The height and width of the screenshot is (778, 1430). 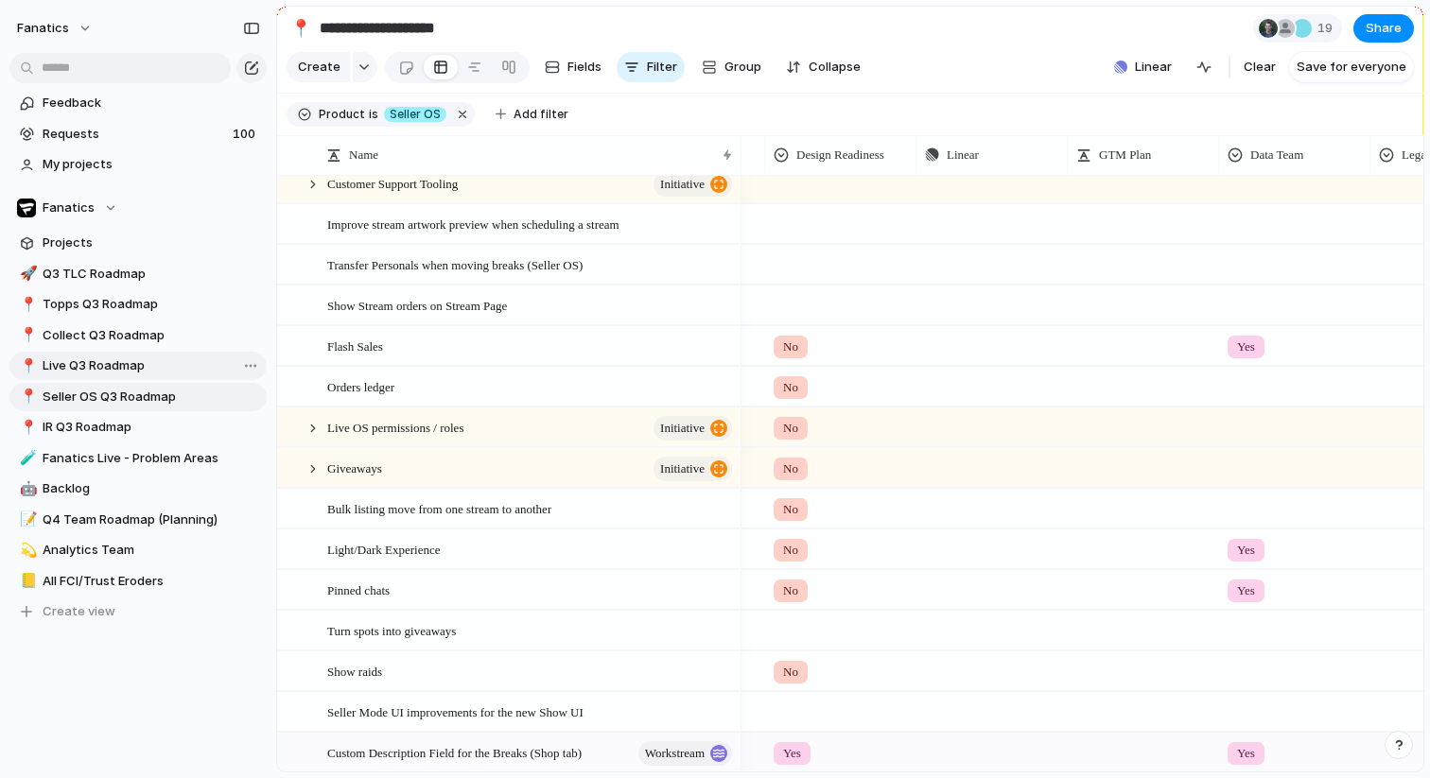 I want to click on div: 📍IR Q3 Roadmap, so click(x=138, y=427).